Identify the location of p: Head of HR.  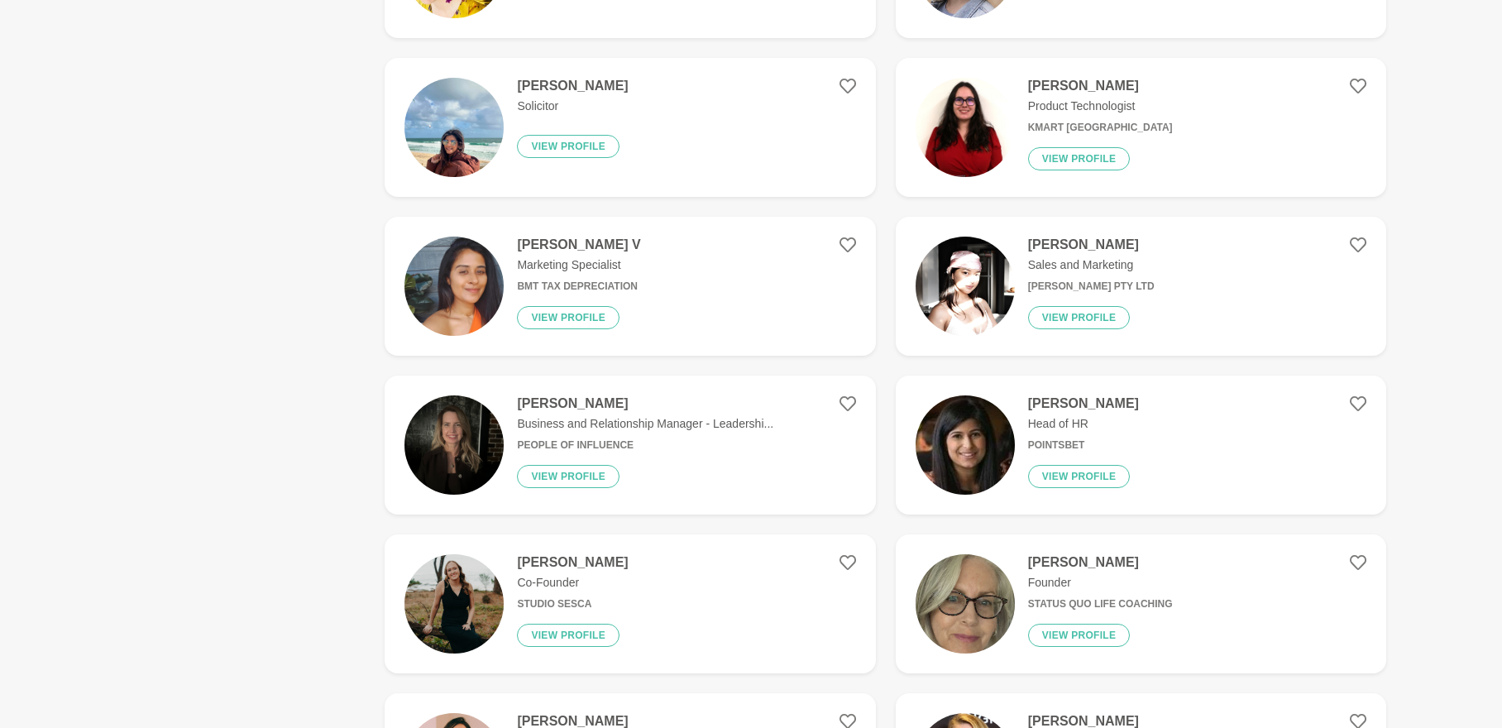
(1083, 423).